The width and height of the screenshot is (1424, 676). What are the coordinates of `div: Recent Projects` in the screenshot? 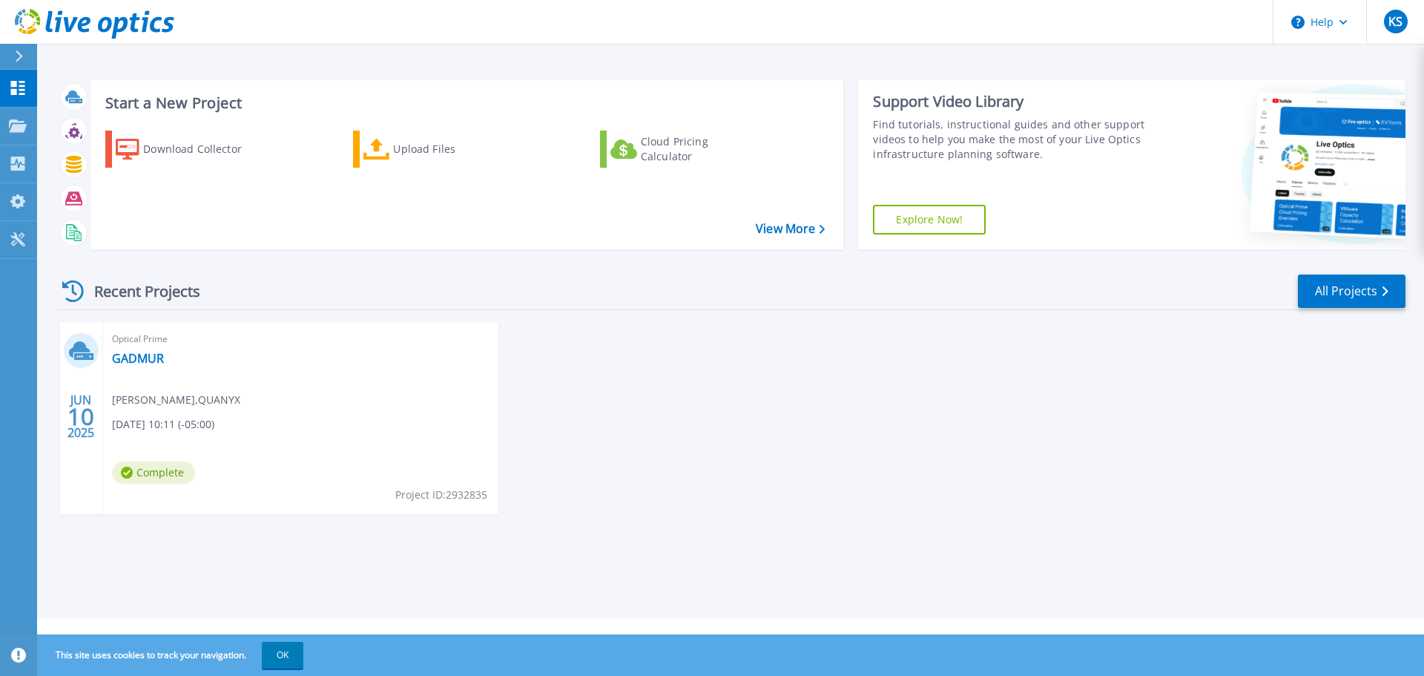 It's located at (139, 291).